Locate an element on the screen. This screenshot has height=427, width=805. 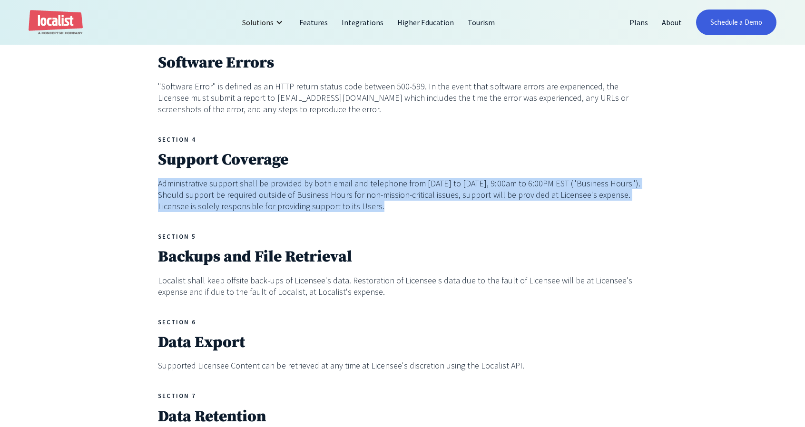
p: "Software Error" is defined as an HTTP return status code between 500-599. In the event that soft... is located at coordinates (402, 98).